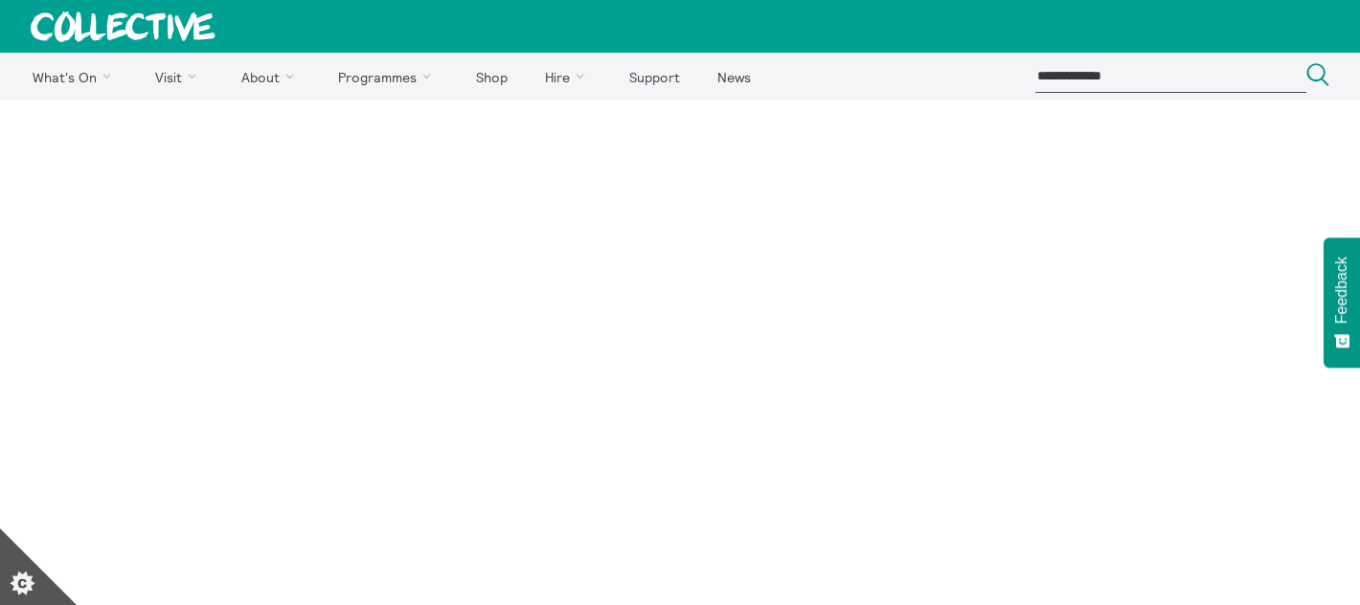 The height and width of the screenshot is (605, 1360). I want to click on a: About, so click(271, 77).